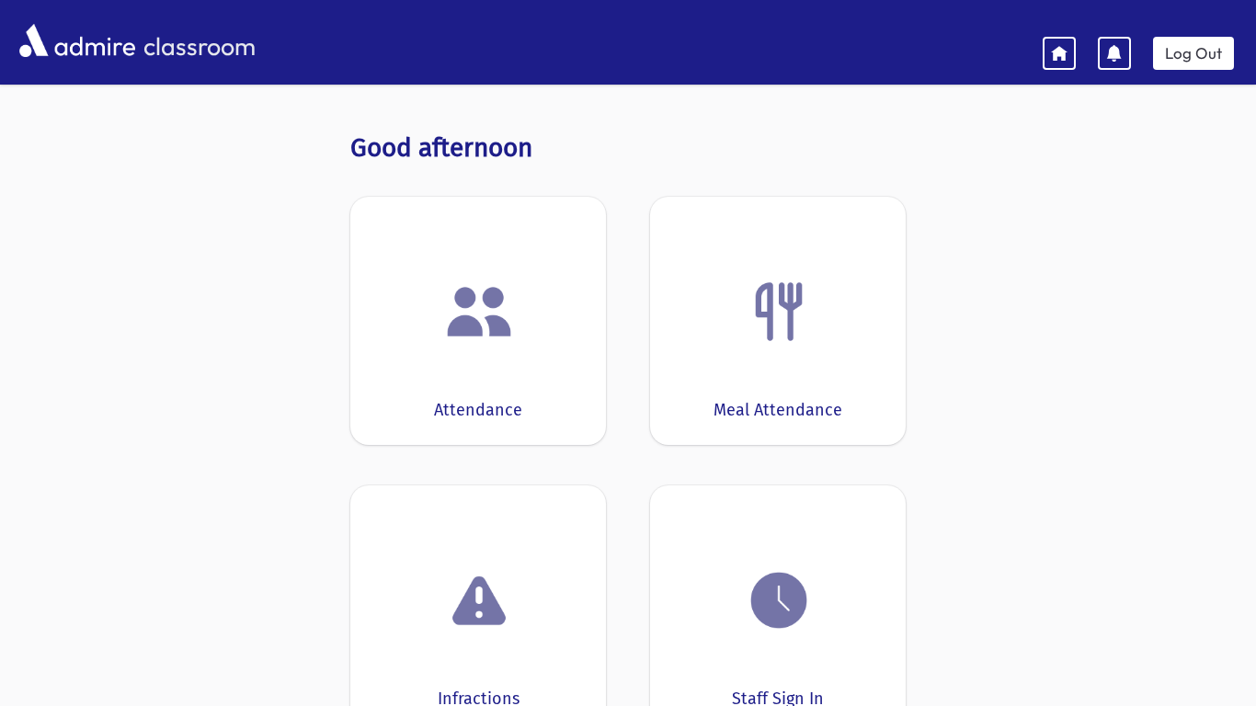 The image size is (1256, 706). I want to click on div: Meal Attendance, so click(778, 410).